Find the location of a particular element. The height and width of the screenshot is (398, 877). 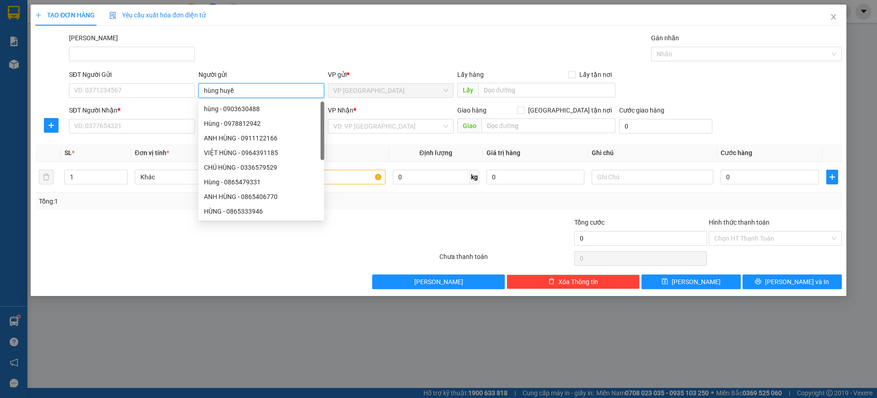

div: ANH HÙNG - 0865406770 is located at coordinates (261, 197).